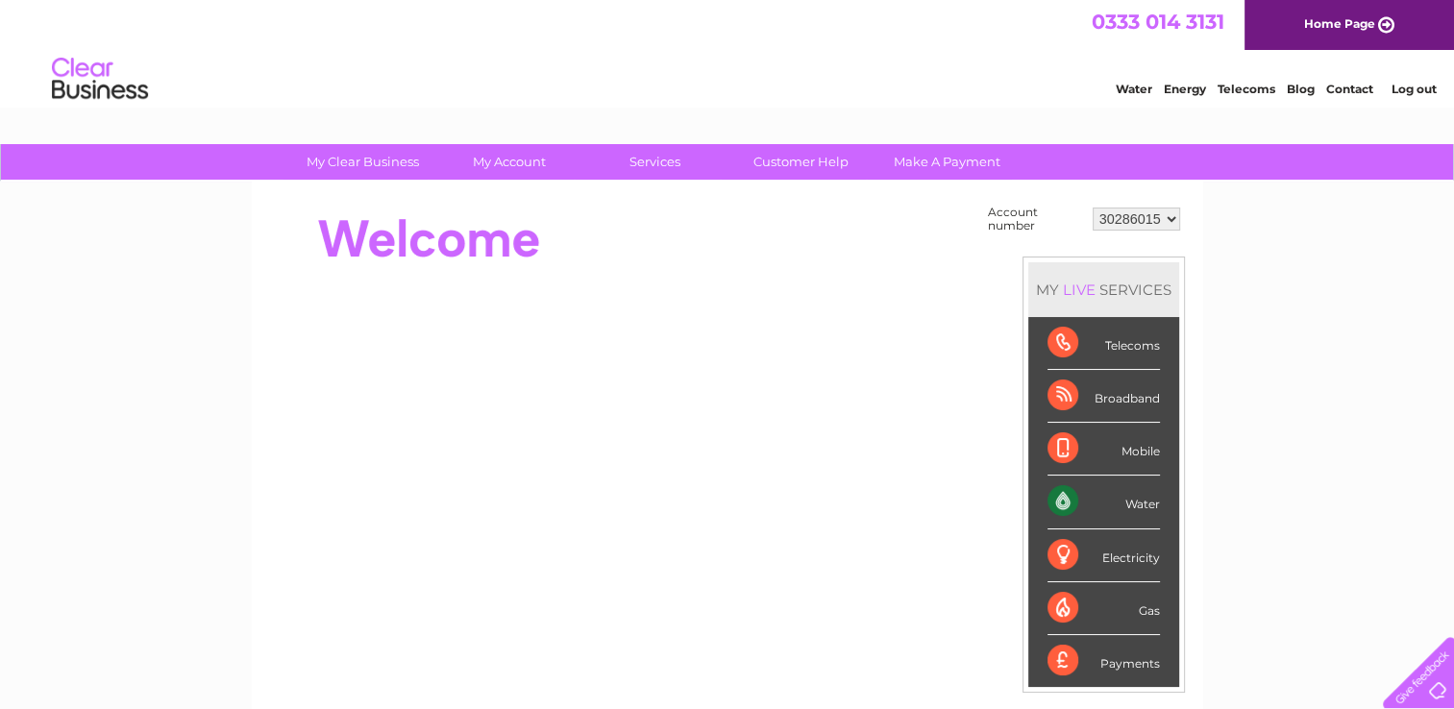 The height and width of the screenshot is (709, 1454). What do you see at coordinates (508, 161) in the screenshot?
I see `a: My Account` at bounding box center [508, 161].